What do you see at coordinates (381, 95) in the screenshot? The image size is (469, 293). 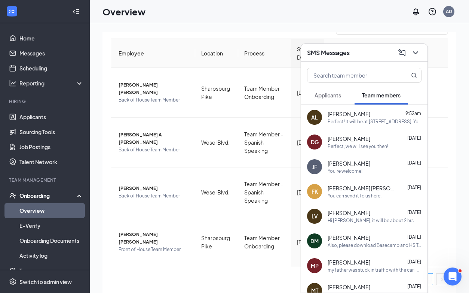 I see `span: Team members` at bounding box center [381, 95].